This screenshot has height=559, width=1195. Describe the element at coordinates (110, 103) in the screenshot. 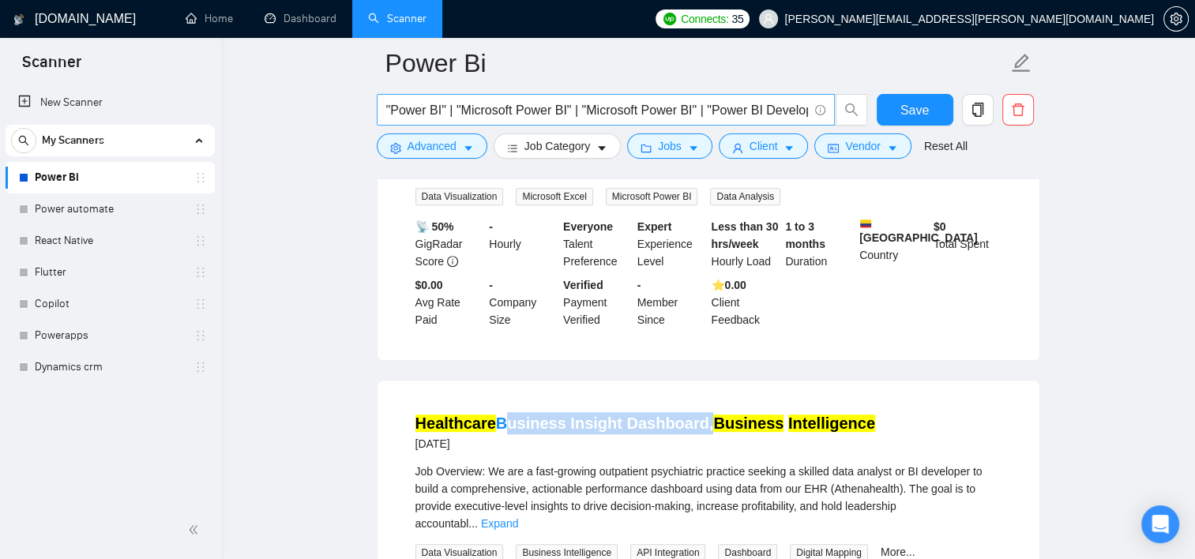

I see `li: New Scanner` at that location.